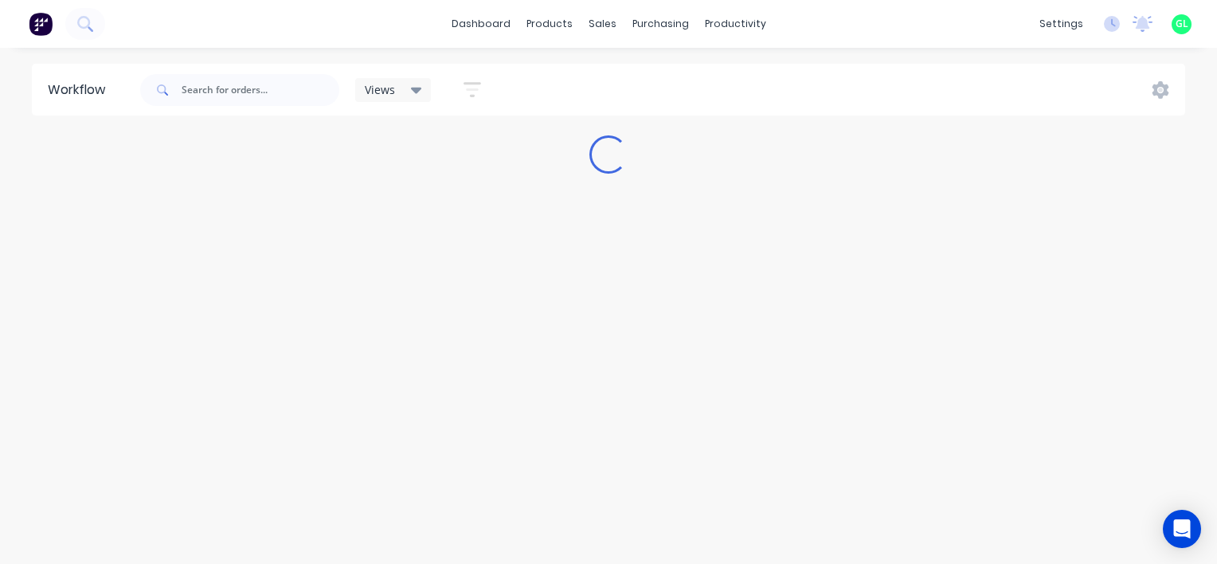 This screenshot has height=564, width=1217. What do you see at coordinates (80, 90) in the screenshot?
I see `div: Workflow` at bounding box center [80, 90].